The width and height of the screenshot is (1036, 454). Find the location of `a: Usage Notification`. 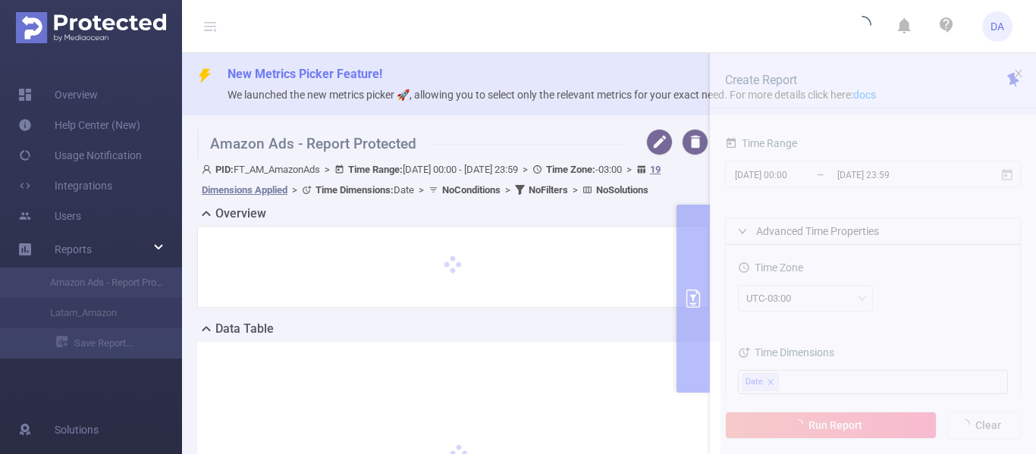

a: Usage Notification is located at coordinates (80, 155).